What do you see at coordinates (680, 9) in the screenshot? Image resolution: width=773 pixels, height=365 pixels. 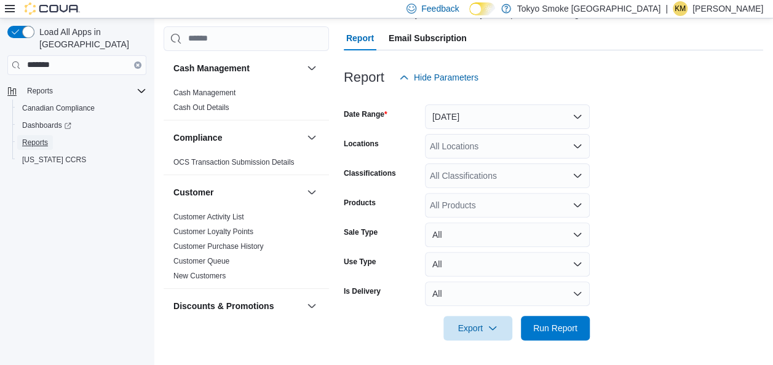 I see `div: Krista Maitland` at bounding box center [680, 9].